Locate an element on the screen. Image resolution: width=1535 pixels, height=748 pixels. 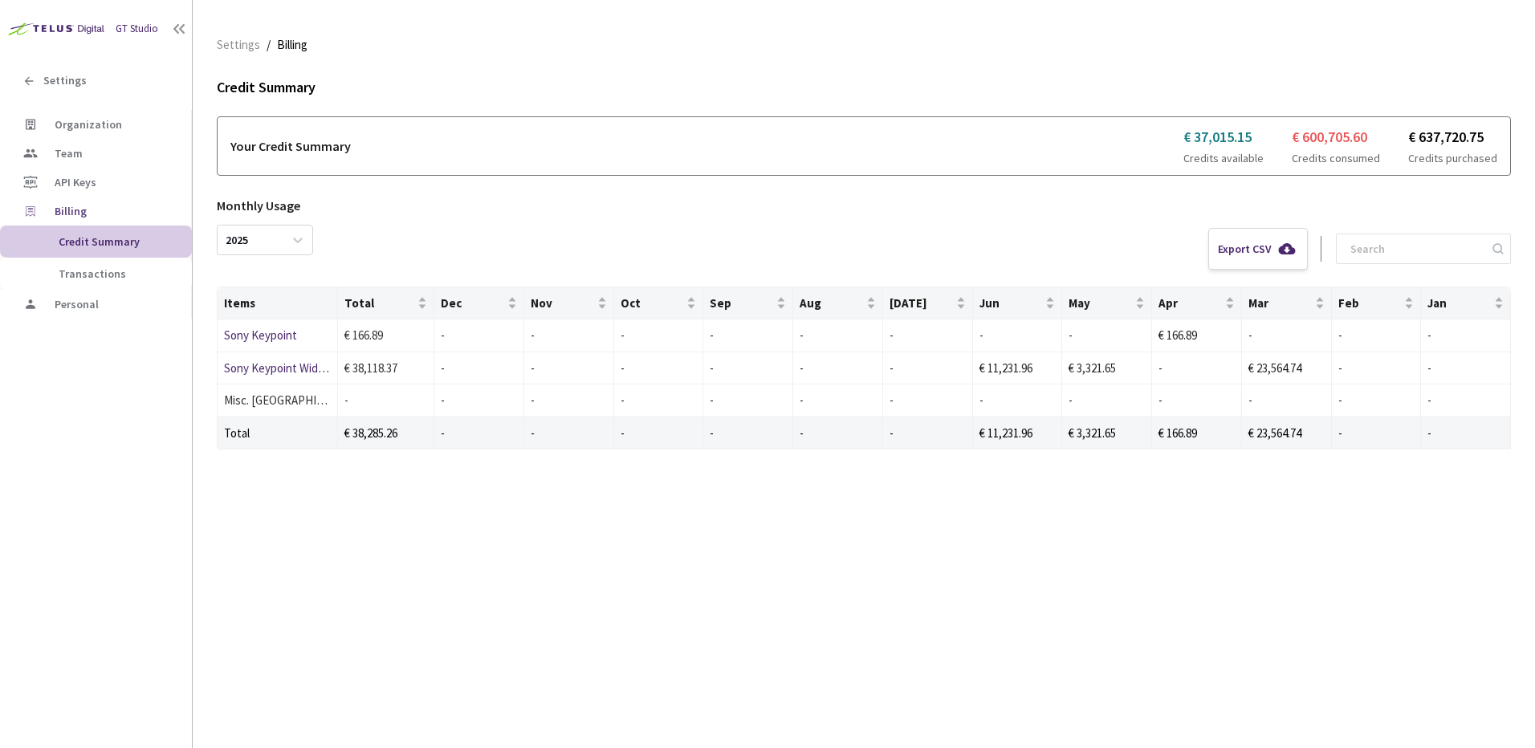
span: Aug is located at coordinates (831, 303).